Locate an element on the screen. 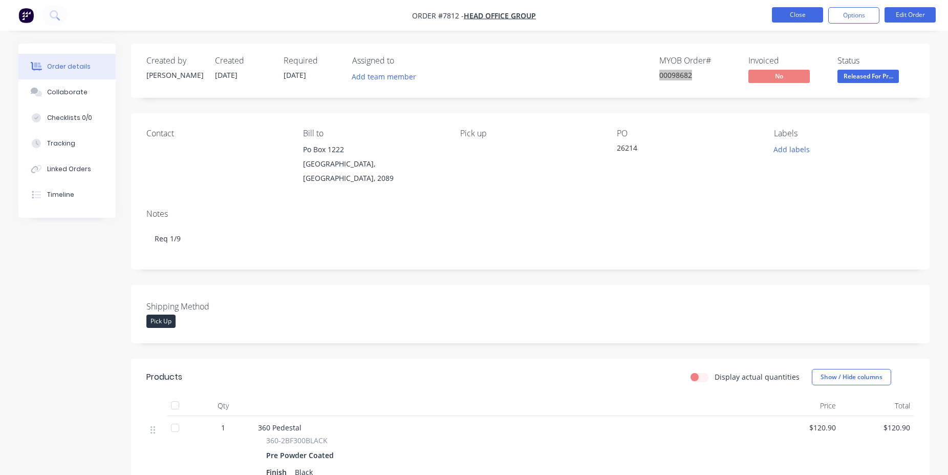 The height and width of the screenshot is (475, 948). div: Invoiced is located at coordinates (787, 60).